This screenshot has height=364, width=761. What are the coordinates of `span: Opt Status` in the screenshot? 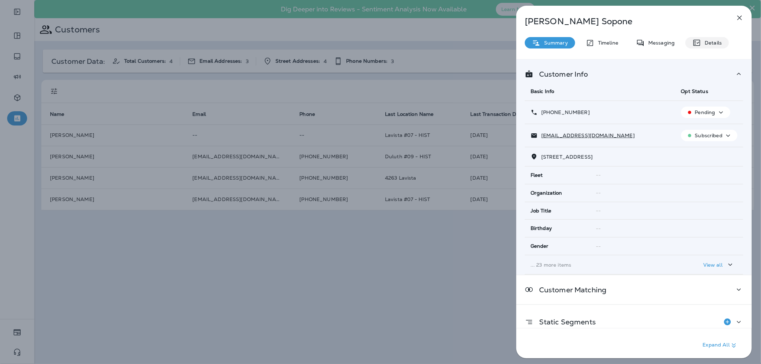 It's located at (695, 91).